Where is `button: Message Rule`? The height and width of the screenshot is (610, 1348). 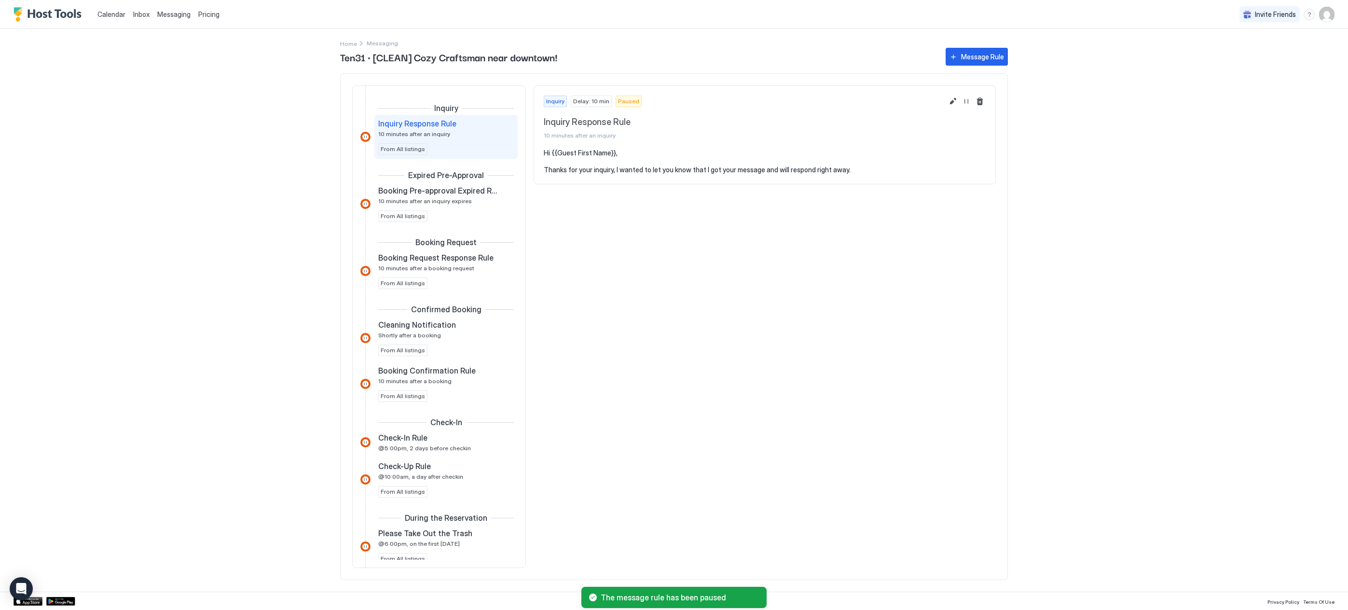
button: Message Rule is located at coordinates (976, 56).